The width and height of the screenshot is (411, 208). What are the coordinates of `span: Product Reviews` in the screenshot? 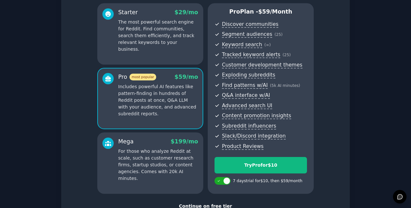 It's located at (243, 146).